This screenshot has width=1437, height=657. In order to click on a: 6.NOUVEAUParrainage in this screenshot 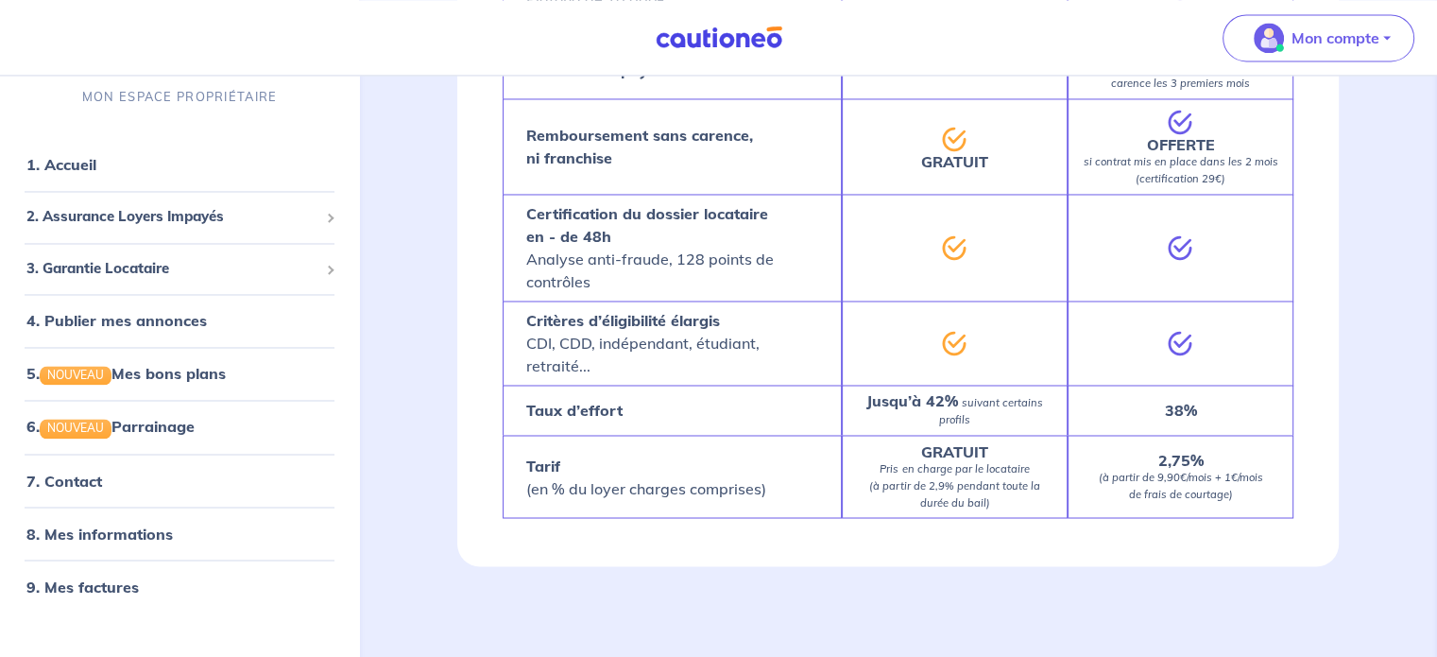, I will do `click(111, 427)`.